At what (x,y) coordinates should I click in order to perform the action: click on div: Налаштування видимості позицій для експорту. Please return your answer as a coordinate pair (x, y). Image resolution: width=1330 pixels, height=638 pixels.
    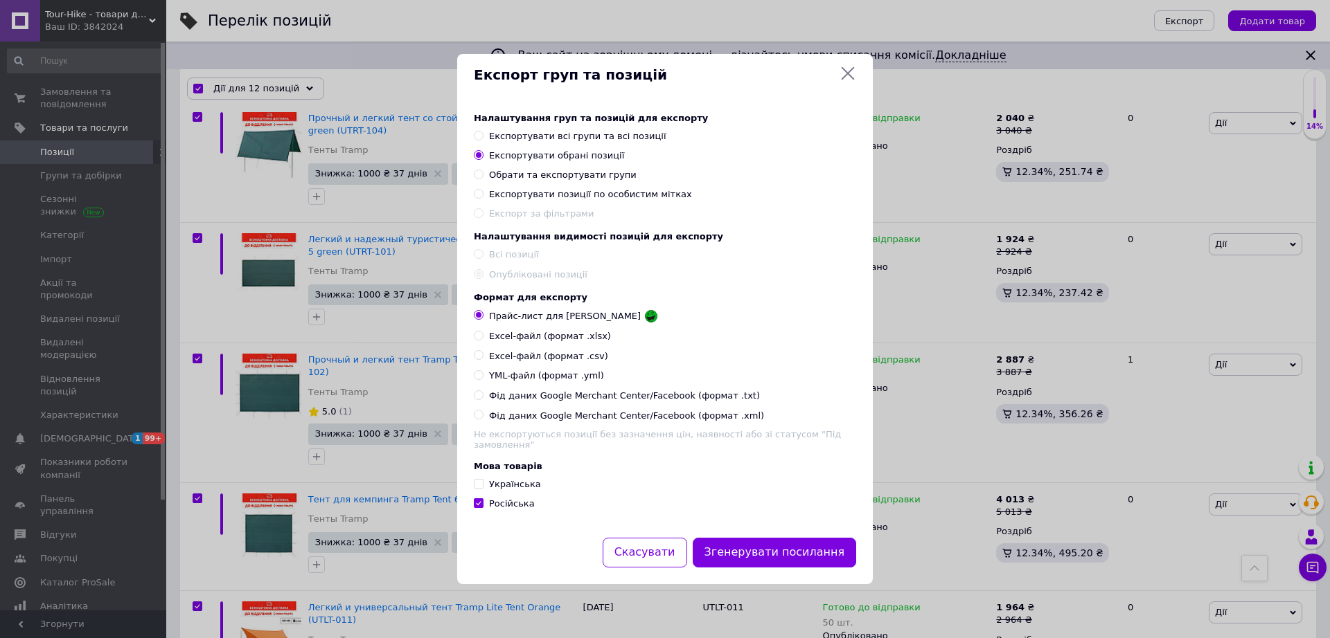
    Looking at the image, I should click on (665, 236).